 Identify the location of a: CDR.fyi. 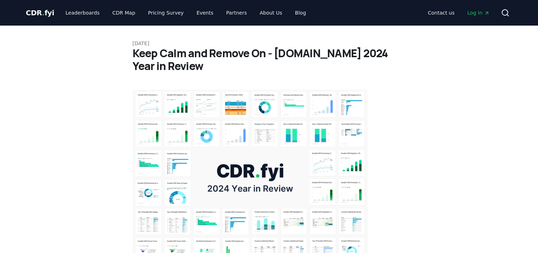
(40, 13).